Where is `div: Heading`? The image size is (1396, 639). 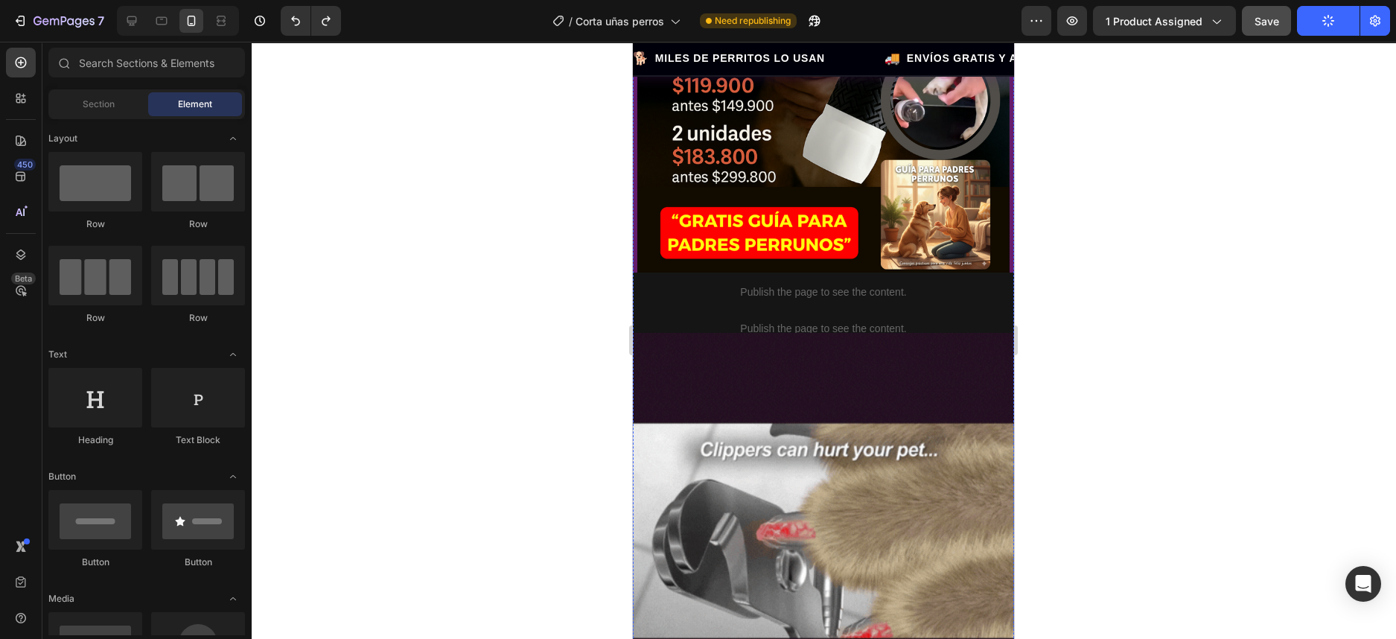
div: Heading is located at coordinates (95, 440).